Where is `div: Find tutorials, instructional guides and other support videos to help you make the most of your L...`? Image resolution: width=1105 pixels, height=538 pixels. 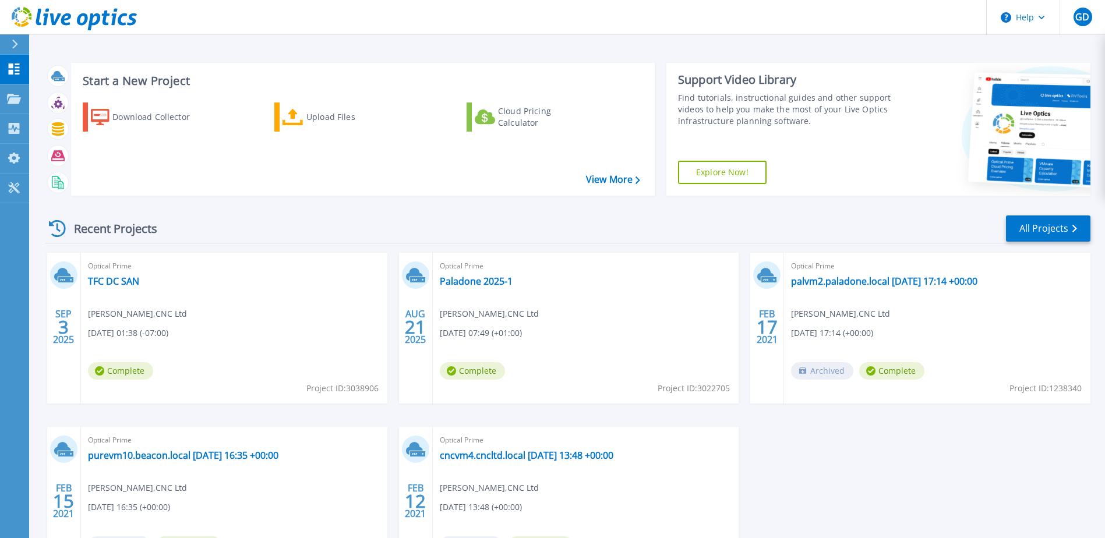 div: Find tutorials, instructional guides and other support videos to help you make the most of your L... is located at coordinates (786, 110).